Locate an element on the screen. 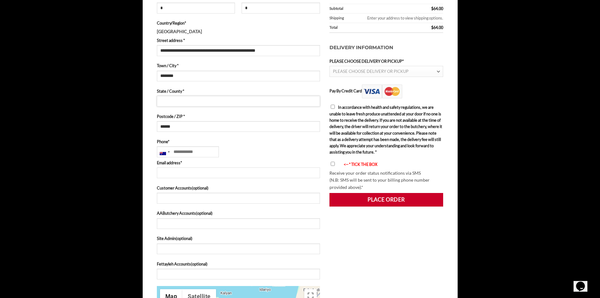 The height and width of the screenshot is (298, 600). label: PLEASE CHOOSE DELIVERY OR PICKUP is located at coordinates (386, 61).